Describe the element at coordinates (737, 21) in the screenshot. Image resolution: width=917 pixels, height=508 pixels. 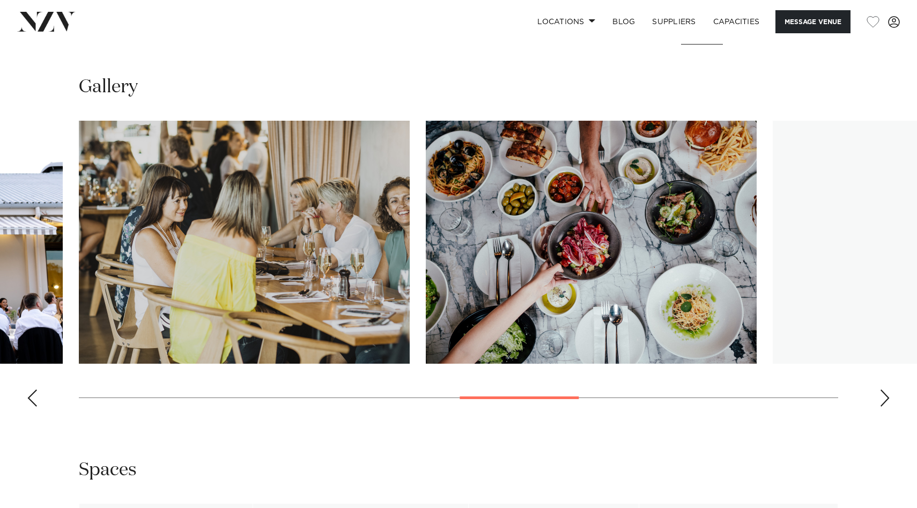
I see `a: Capacities` at that location.